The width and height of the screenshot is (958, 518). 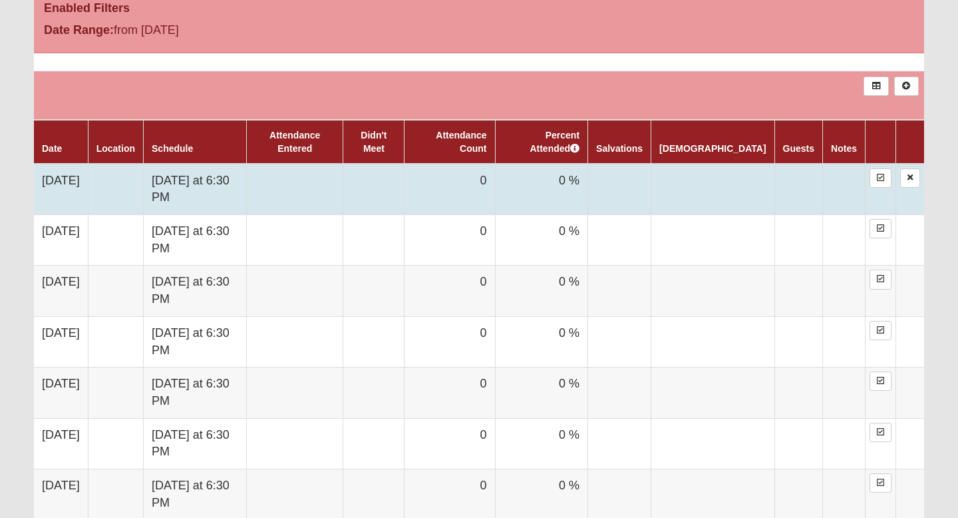 What do you see at coordinates (461, 142) in the screenshot?
I see `a: Attendance Count` at bounding box center [461, 142].